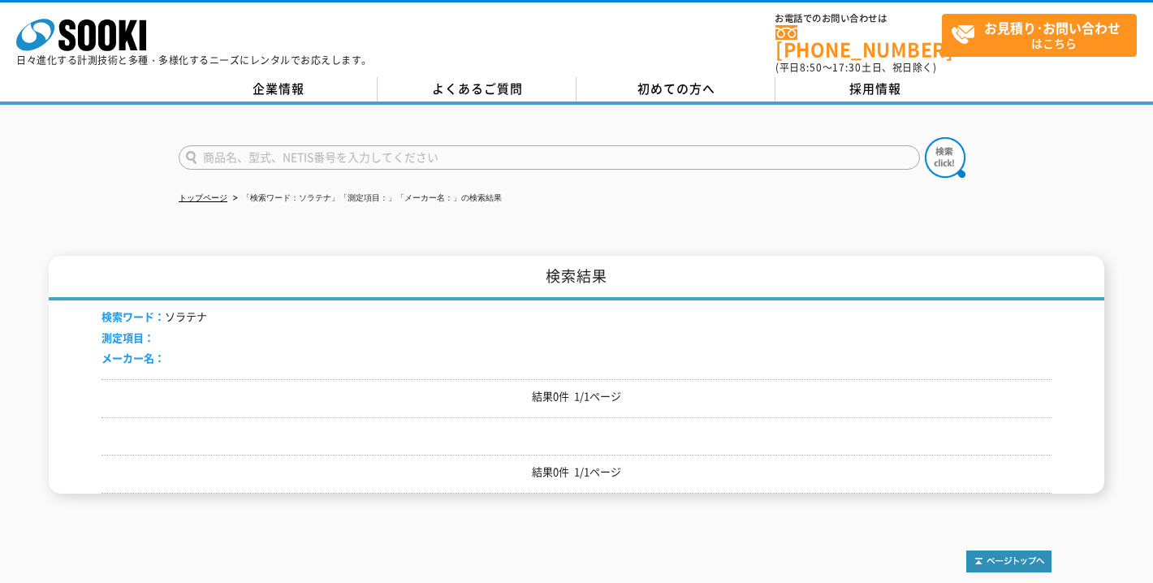 The height and width of the screenshot is (583, 1153). Describe the element at coordinates (675, 89) in the screenshot. I see `a: 初めての方へ` at that location.